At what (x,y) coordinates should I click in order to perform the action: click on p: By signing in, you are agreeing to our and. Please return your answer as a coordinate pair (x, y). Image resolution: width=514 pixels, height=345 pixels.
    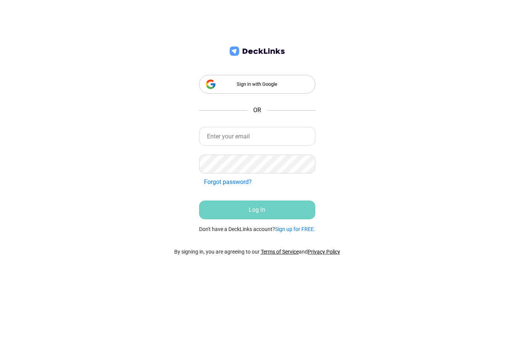
    Looking at the image, I should click on (257, 252).